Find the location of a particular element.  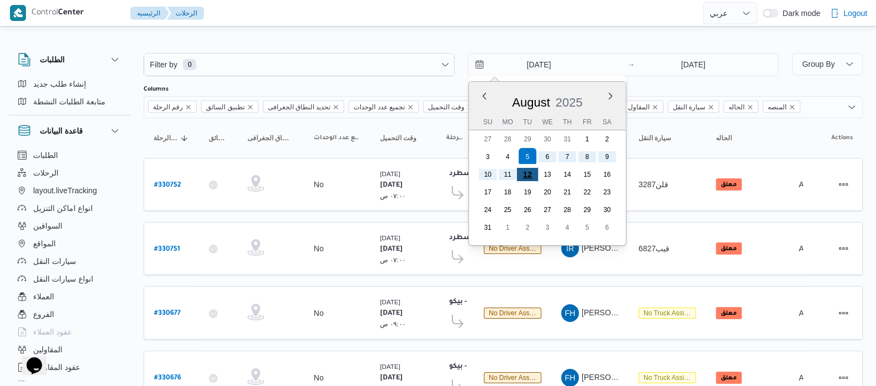

a: #330676 is located at coordinates (167, 377).